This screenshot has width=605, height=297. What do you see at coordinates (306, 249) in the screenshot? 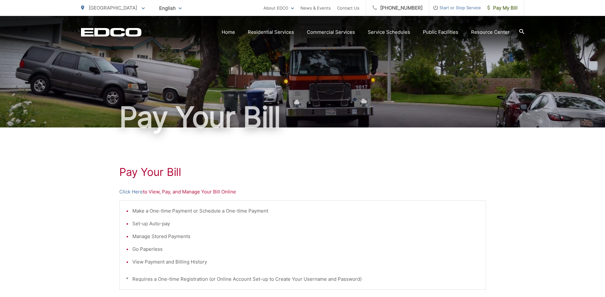
I see `li: Go Paperless` at bounding box center [306, 249].